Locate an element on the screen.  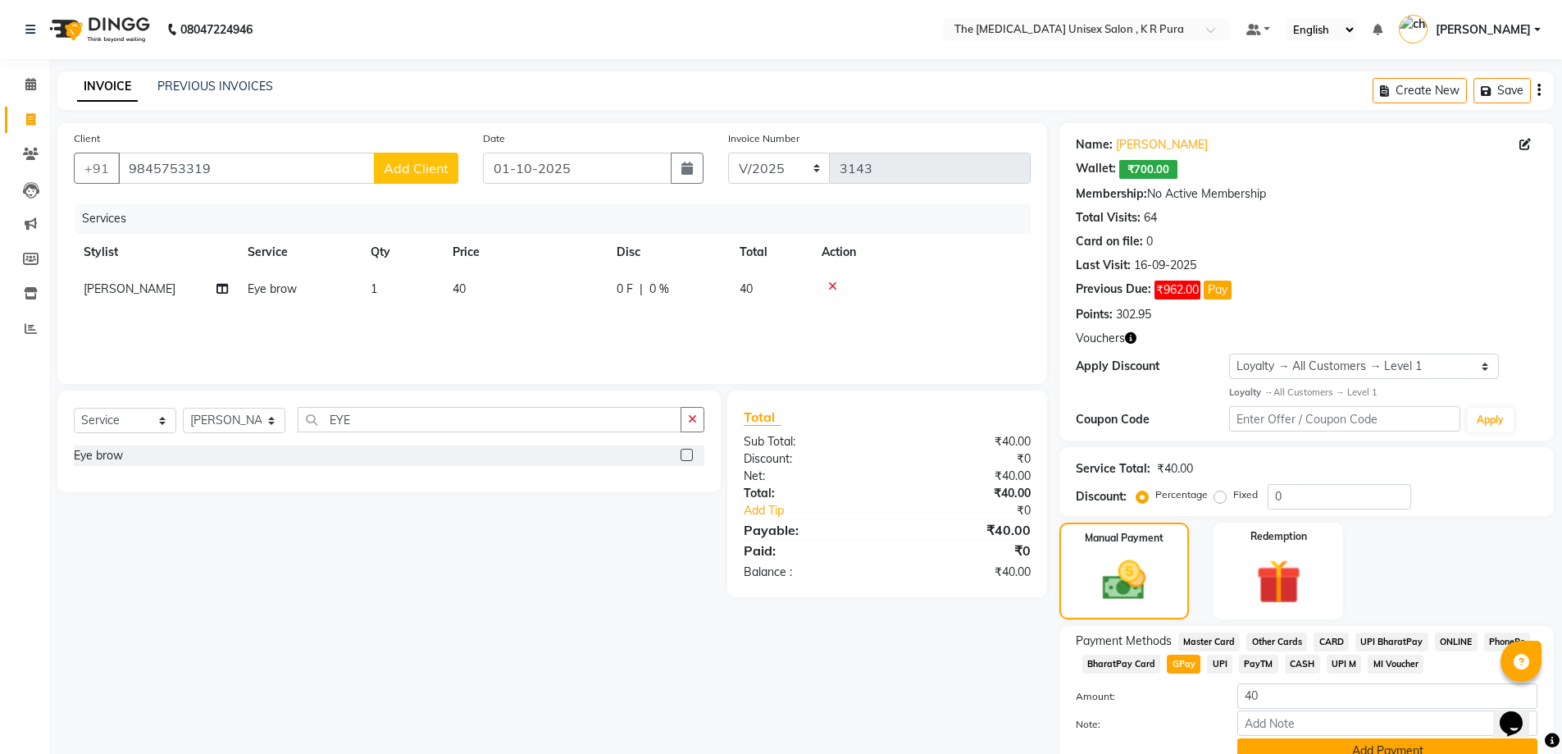
button: Create New is located at coordinates (1420, 90).